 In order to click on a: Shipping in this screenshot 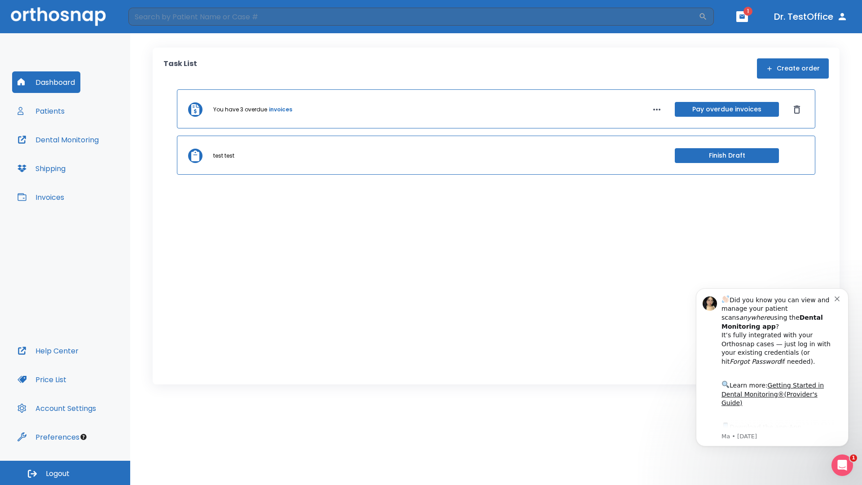, I will do `click(41, 168)`.